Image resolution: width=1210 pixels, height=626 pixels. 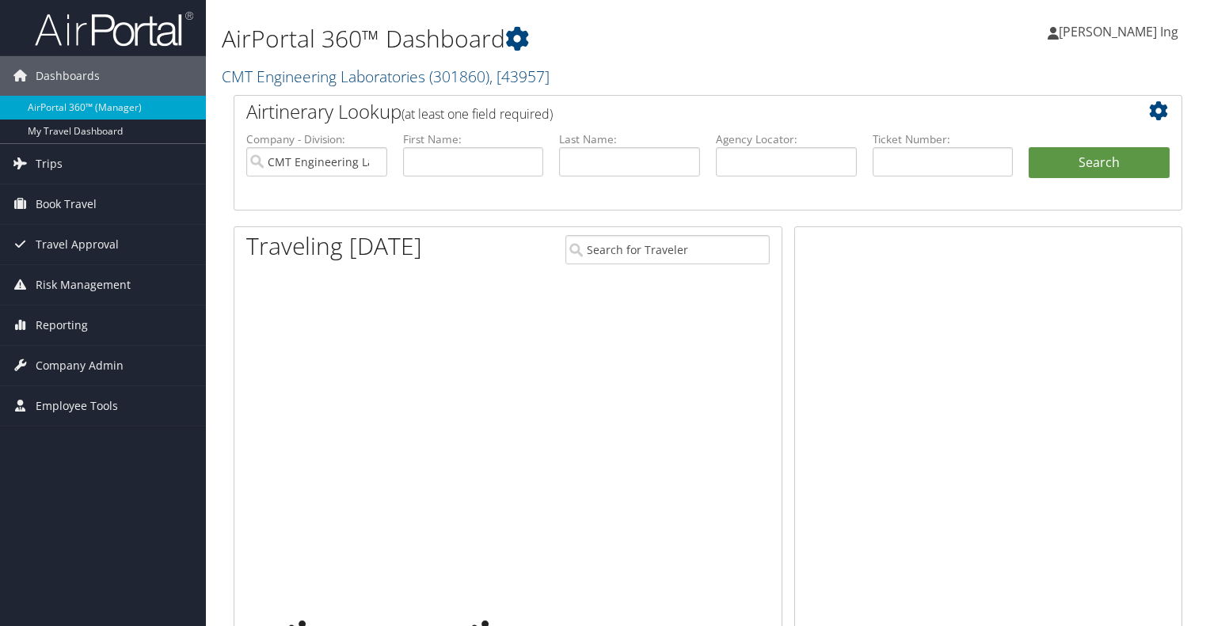 I want to click on a: CMT Engineering Laboratories, so click(x=386, y=76).